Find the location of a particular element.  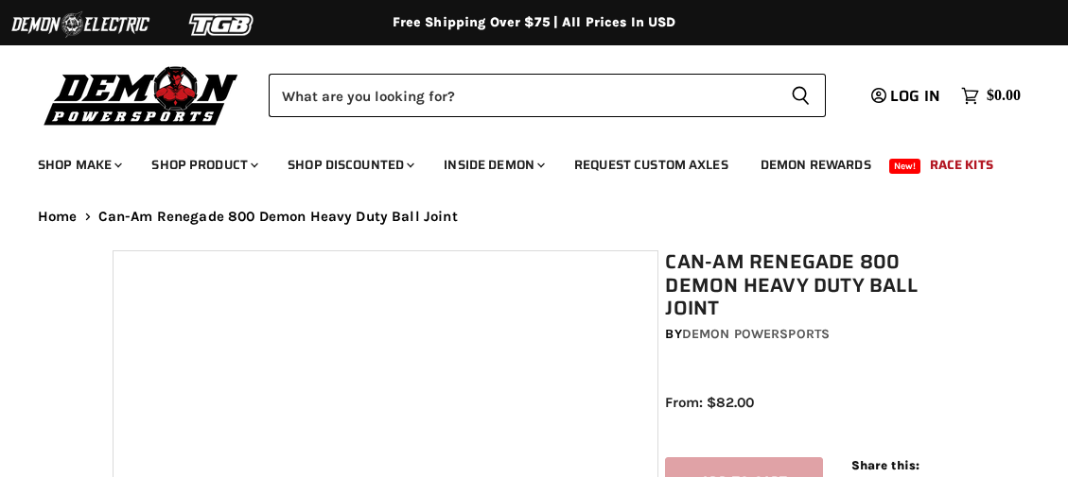

span: $0.00 is located at coordinates (1003, 95).